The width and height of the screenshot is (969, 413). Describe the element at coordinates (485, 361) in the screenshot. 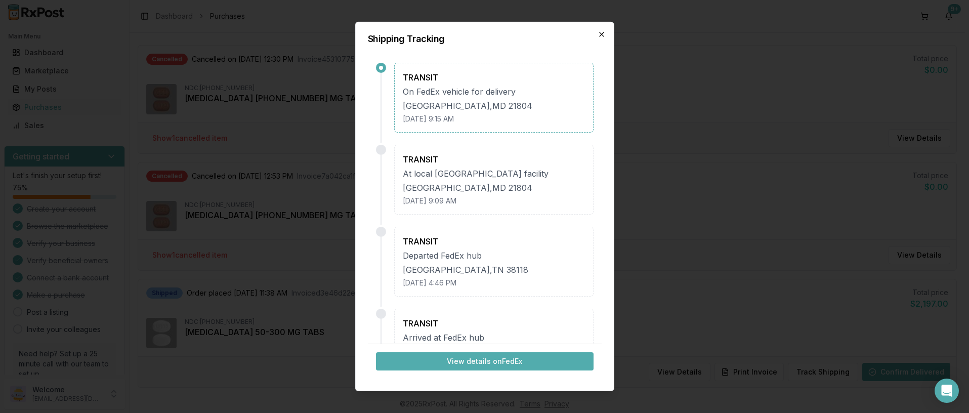

I see `button: View details onFedEx` at that location.